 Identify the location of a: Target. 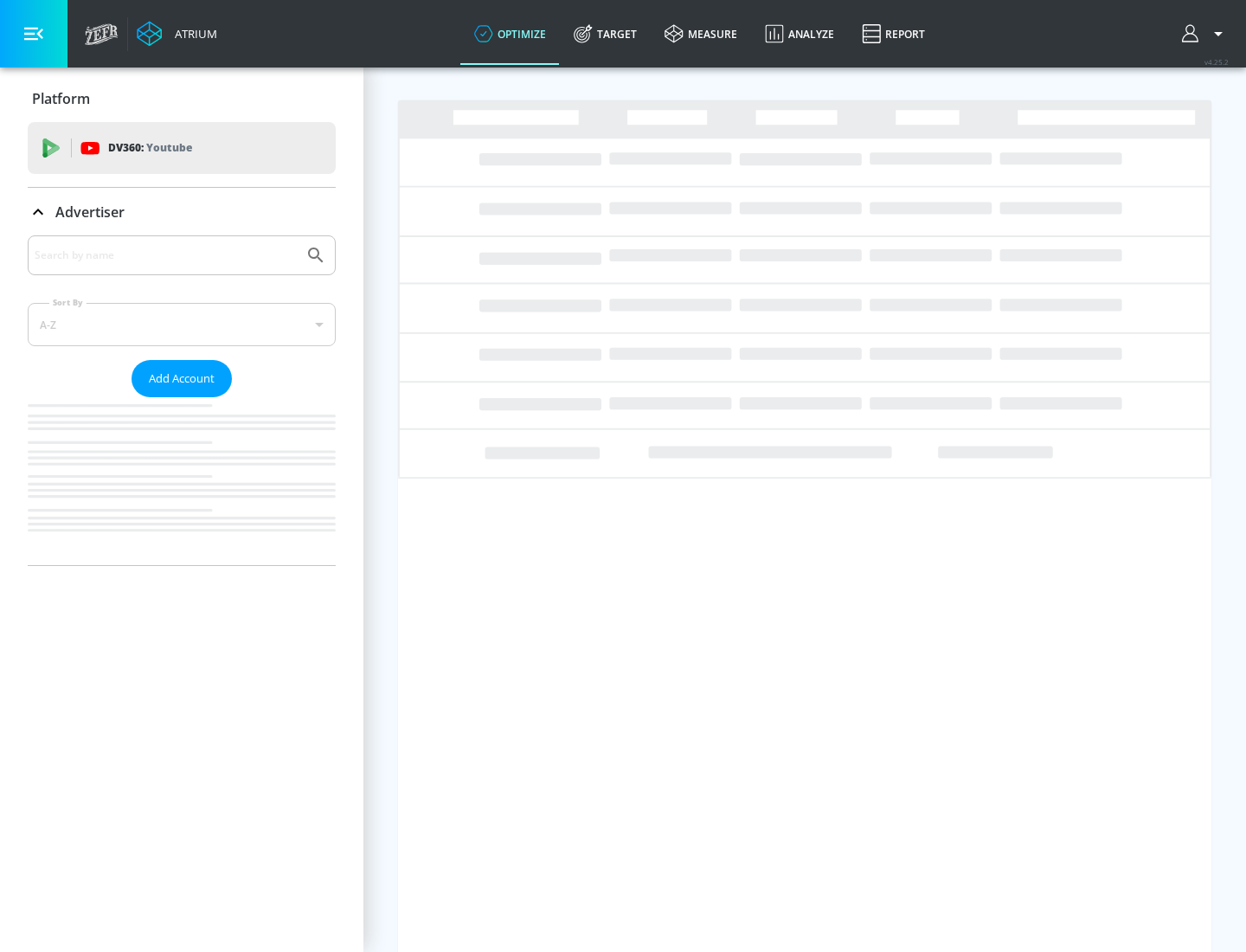
(605, 34).